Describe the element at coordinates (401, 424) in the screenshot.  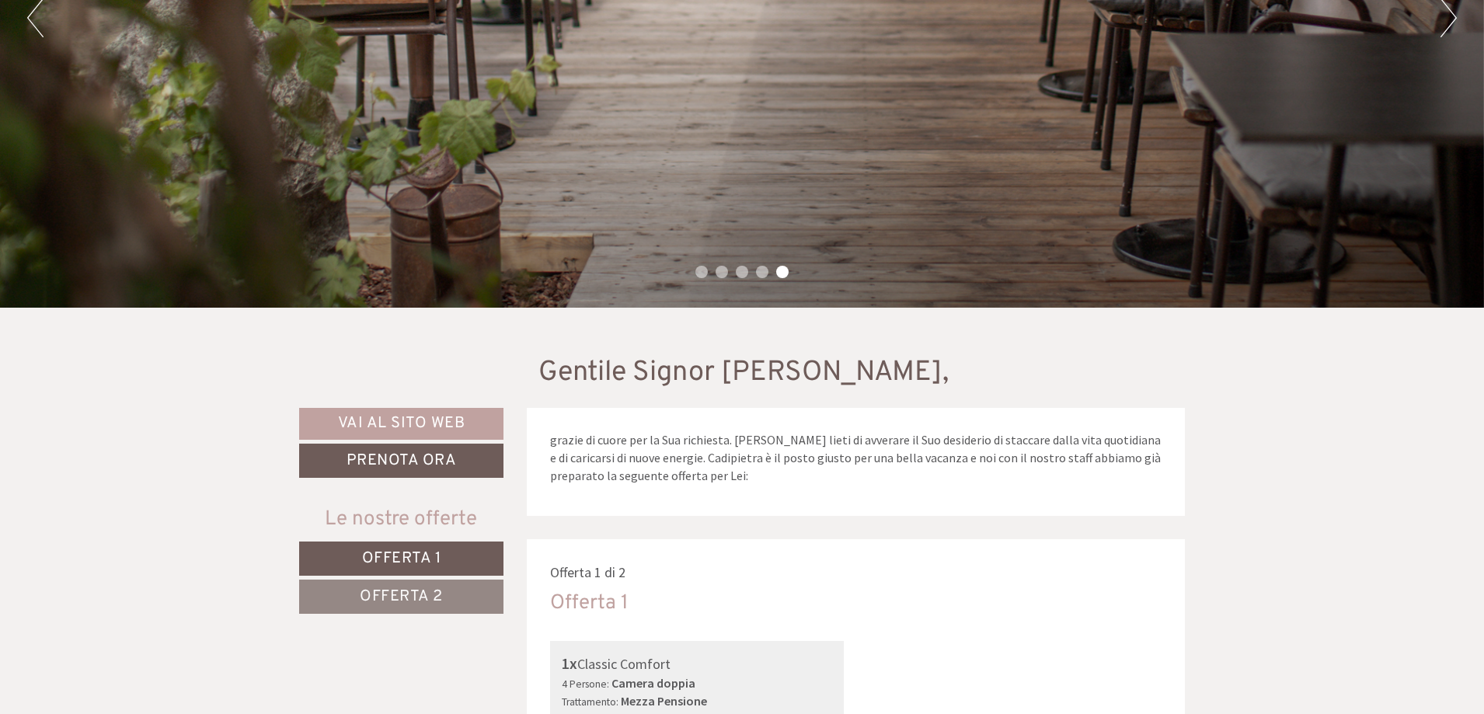
I see `a: Vai al sito web` at that location.